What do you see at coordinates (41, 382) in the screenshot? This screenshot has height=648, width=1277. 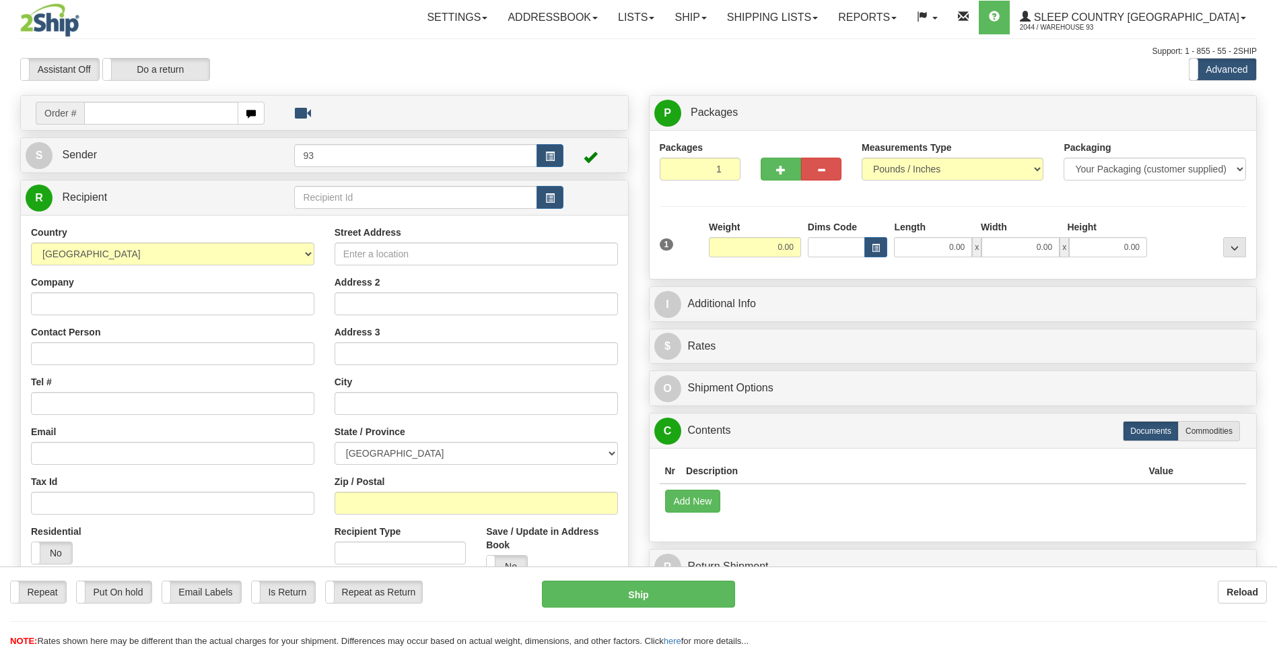 I see `label: Tel #` at bounding box center [41, 382].